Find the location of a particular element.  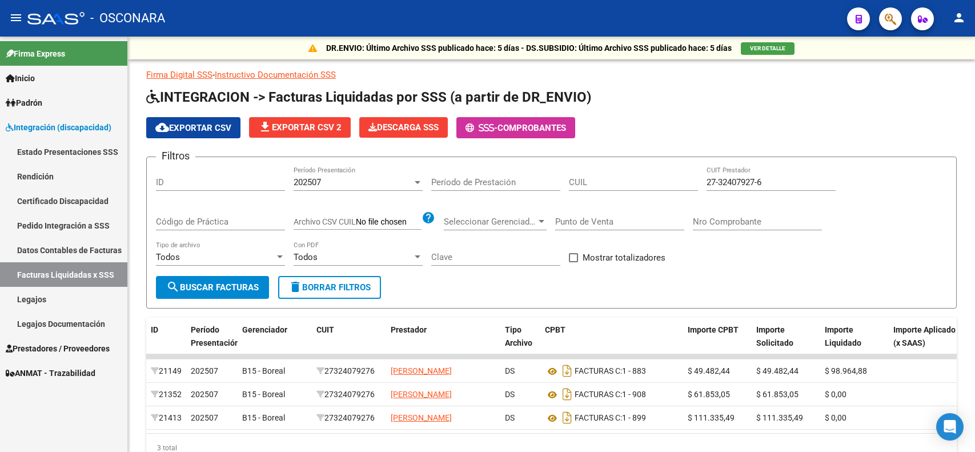

button: VER DETALLE is located at coordinates (768, 49).